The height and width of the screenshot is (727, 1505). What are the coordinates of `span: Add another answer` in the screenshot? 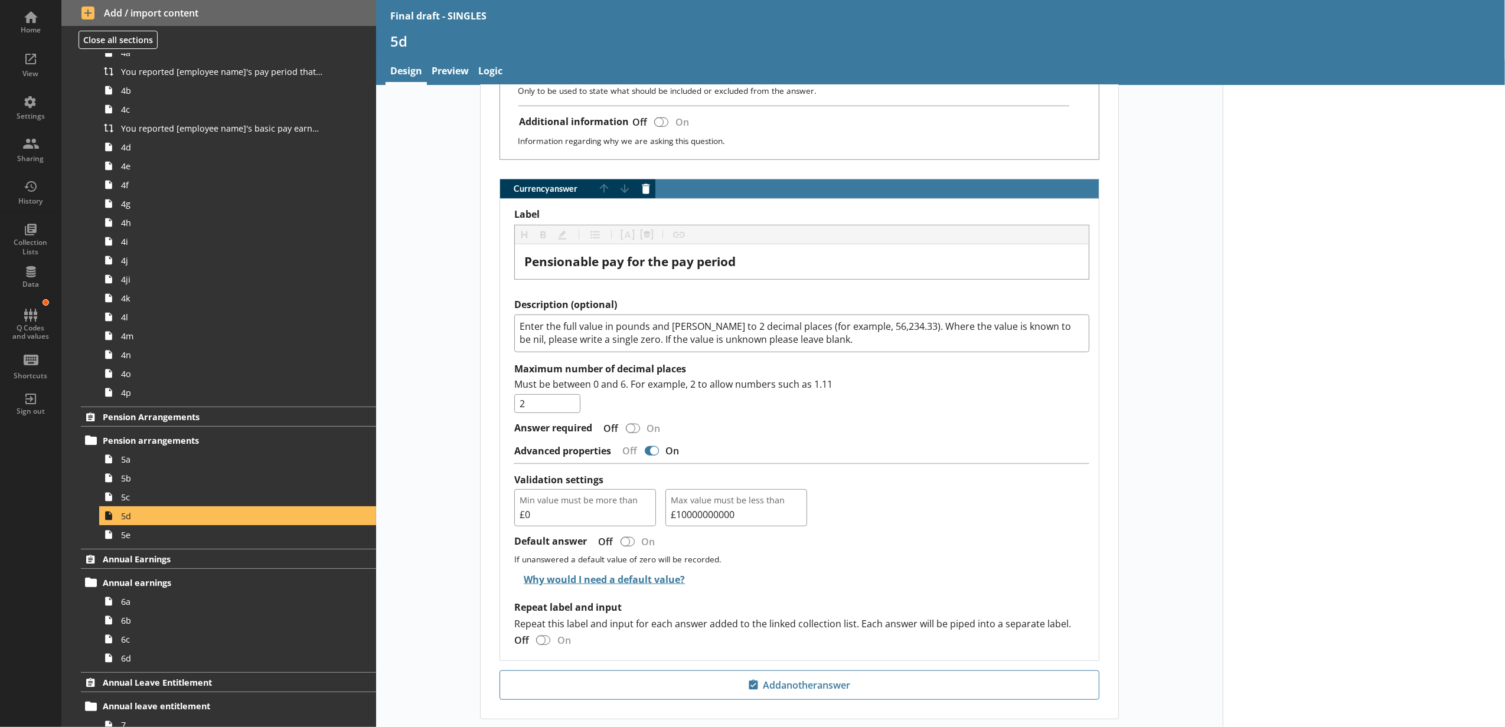 It's located at (799, 685).